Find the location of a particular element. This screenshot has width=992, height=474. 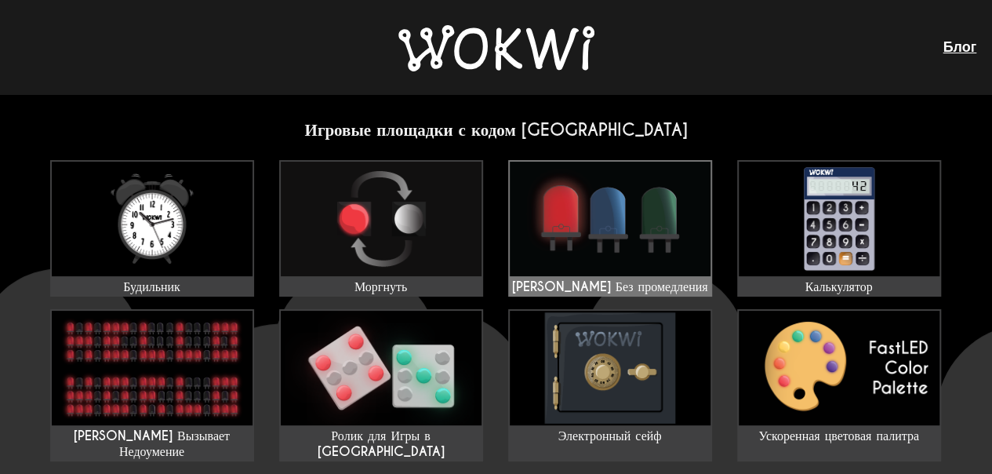

img: Ролик для Игры в Кости is located at coordinates (381, 368).